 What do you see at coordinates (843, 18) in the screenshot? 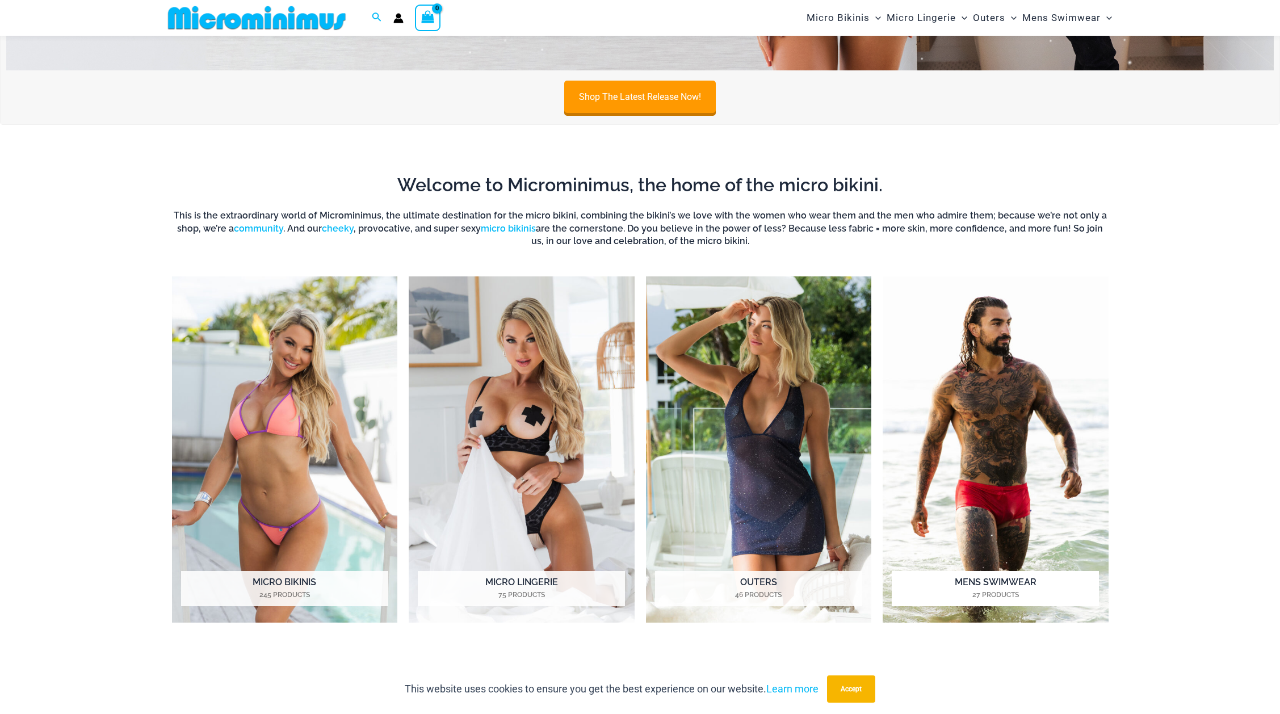
I see `a: Micro BikinisMenu ToggleMenu Toggle` at bounding box center [843, 18].